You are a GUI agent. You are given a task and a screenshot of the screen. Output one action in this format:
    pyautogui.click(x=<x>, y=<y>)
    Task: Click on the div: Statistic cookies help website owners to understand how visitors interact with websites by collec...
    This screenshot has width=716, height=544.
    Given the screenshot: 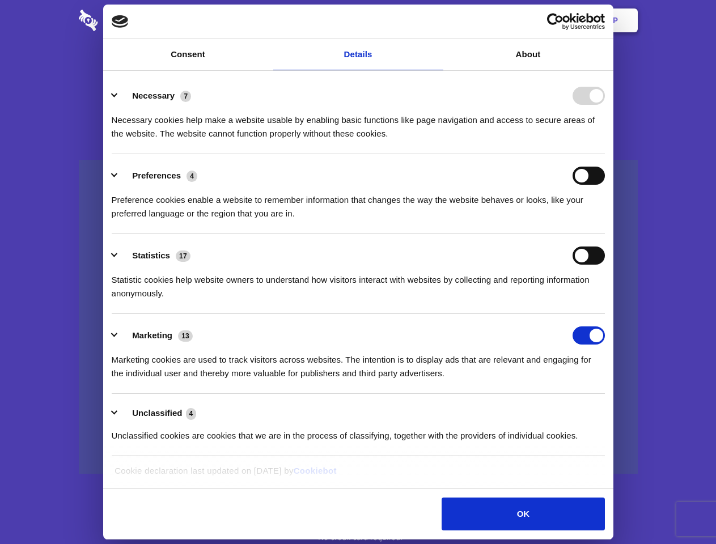 What is the action you would take?
    pyautogui.click(x=358, y=282)
    